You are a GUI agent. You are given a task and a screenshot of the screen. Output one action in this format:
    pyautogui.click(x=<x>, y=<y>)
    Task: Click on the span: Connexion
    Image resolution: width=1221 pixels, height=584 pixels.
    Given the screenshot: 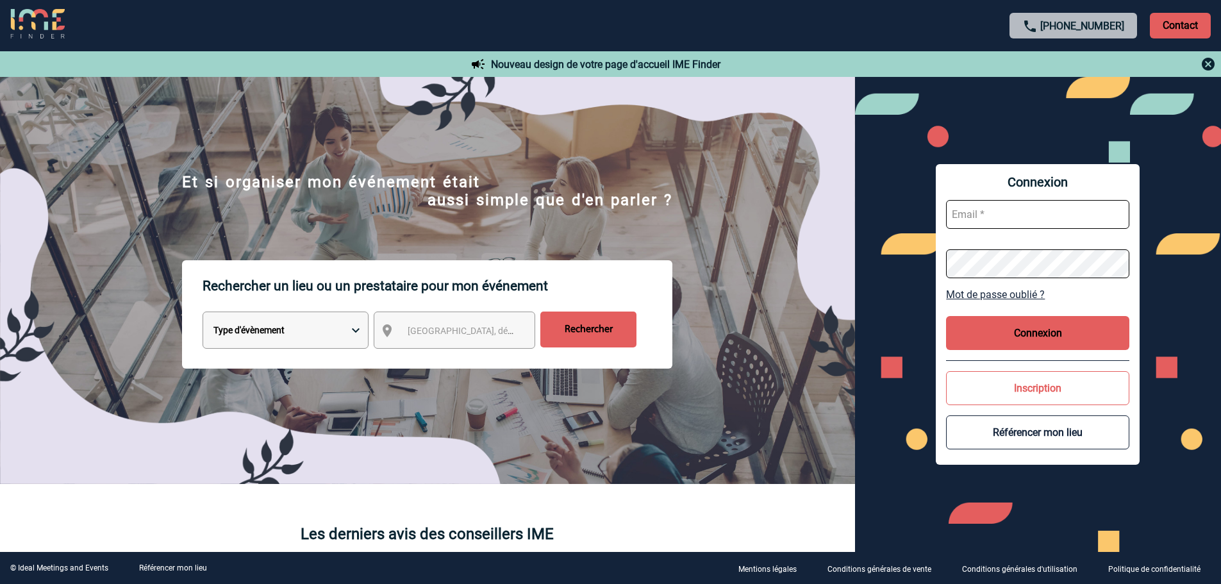 What is the action you would take?
    pyautogui.click(x=1038, y=182)
    